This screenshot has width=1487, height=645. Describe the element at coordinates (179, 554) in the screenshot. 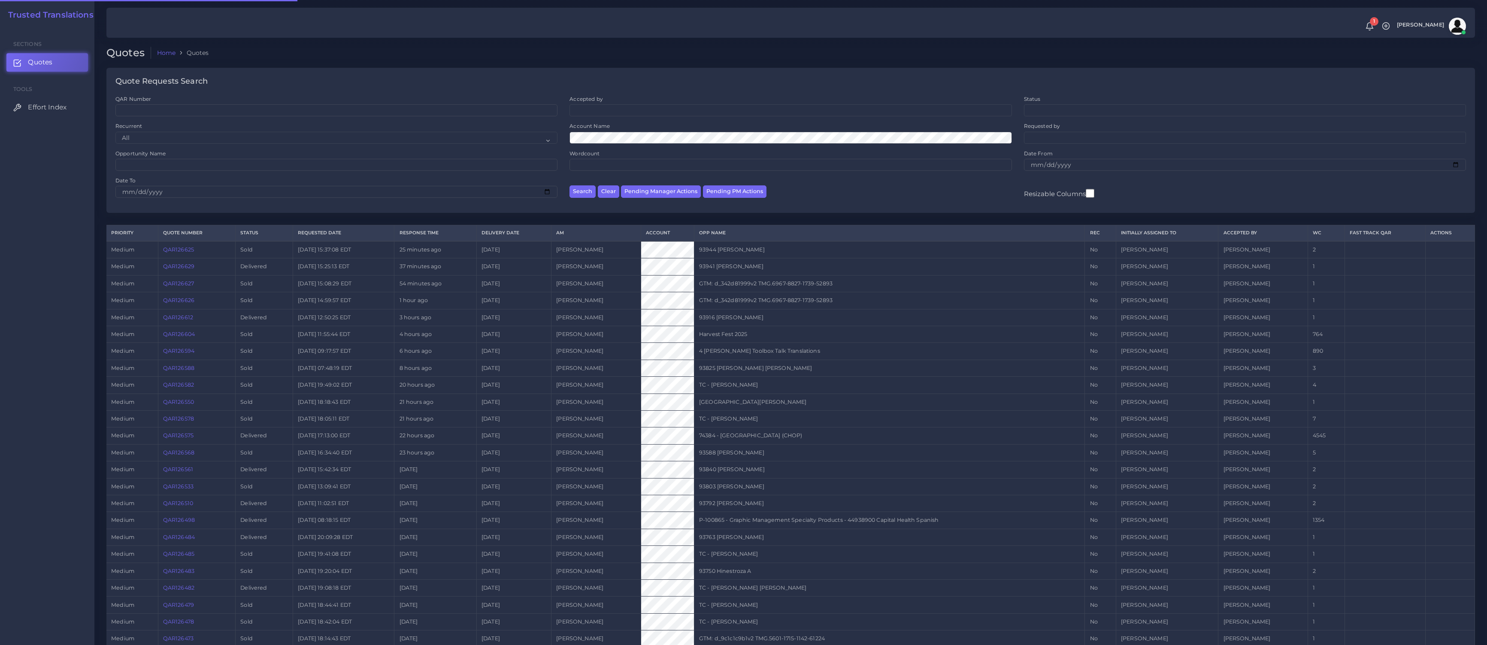

I see `a: QAR126485` at that location.